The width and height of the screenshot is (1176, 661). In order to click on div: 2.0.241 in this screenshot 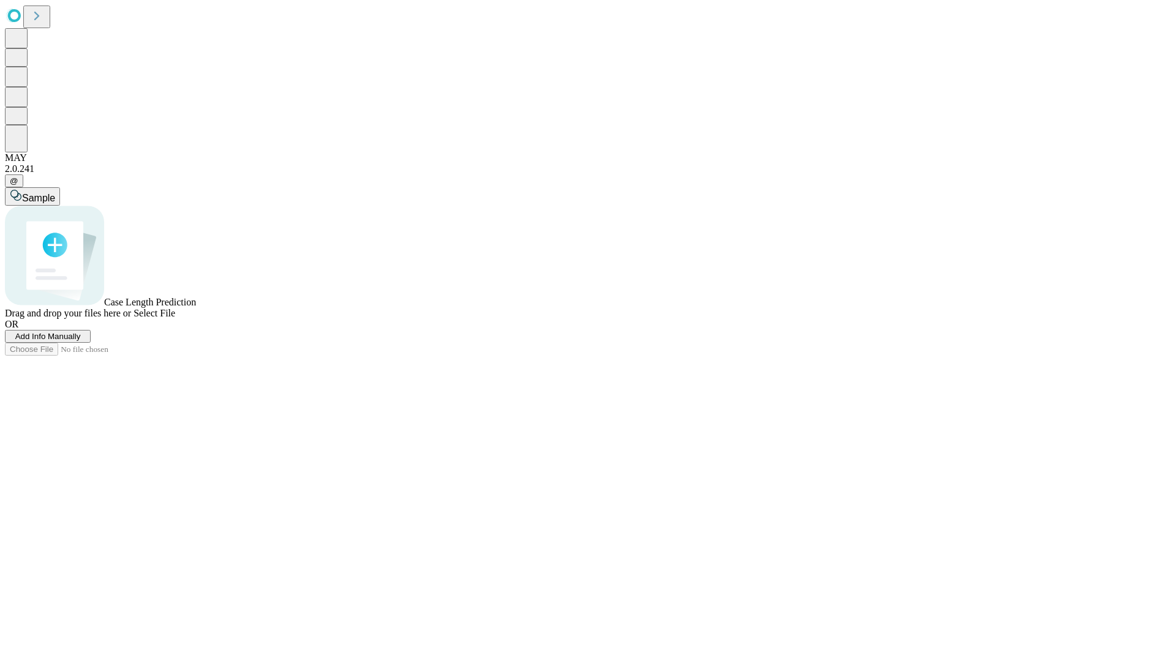, I will do `click(588, 169)`.